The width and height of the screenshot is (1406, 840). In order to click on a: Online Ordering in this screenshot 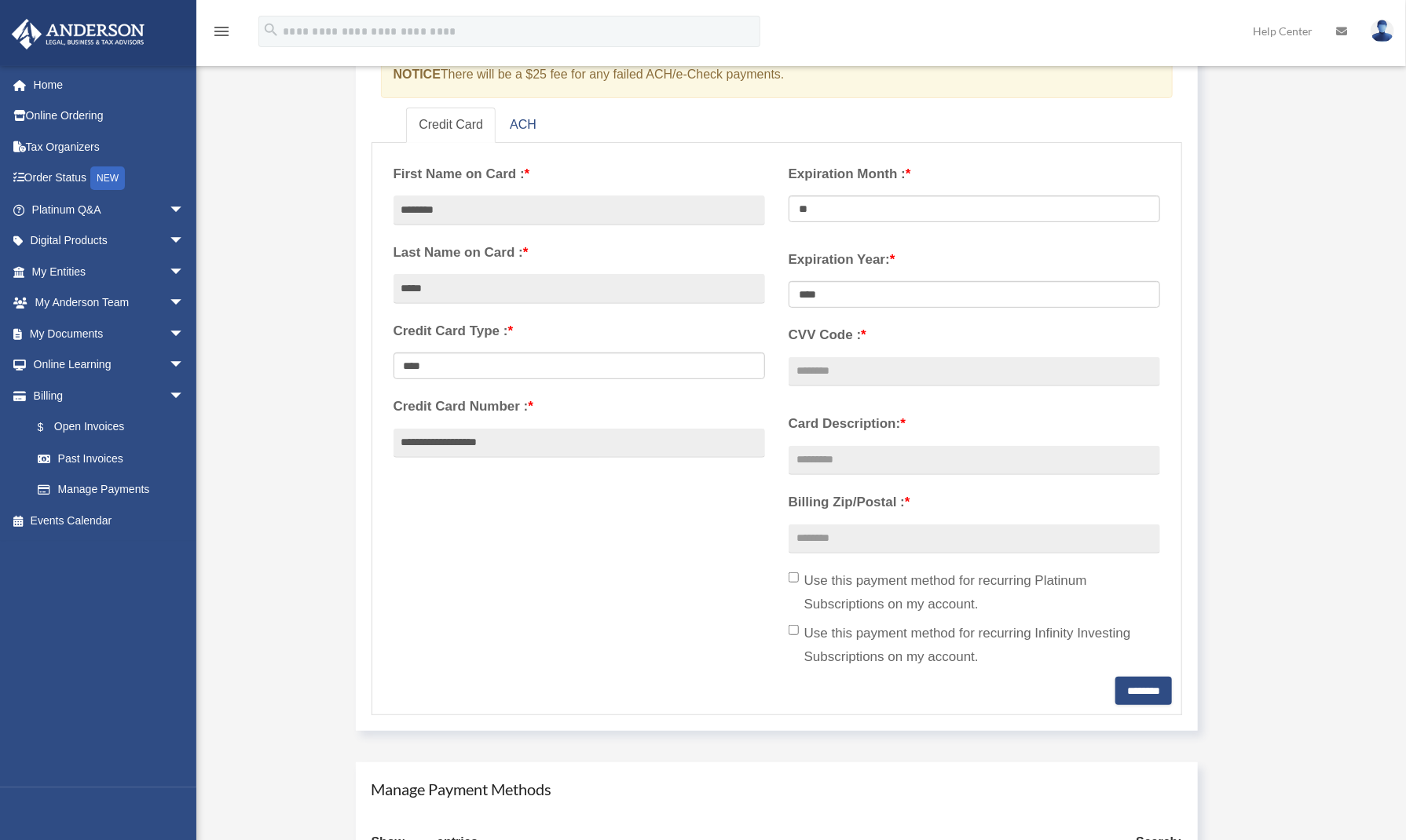, I will do `click(109, 117)`.